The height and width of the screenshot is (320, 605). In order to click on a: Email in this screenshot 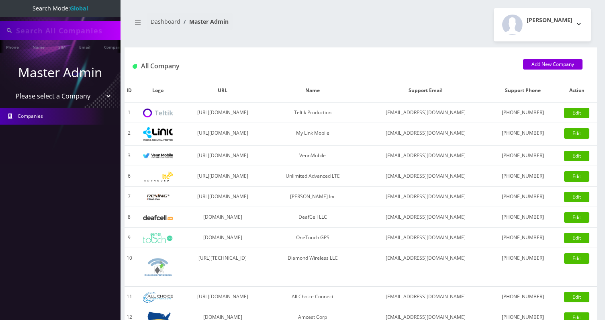, I will do `click(85, 46)`.